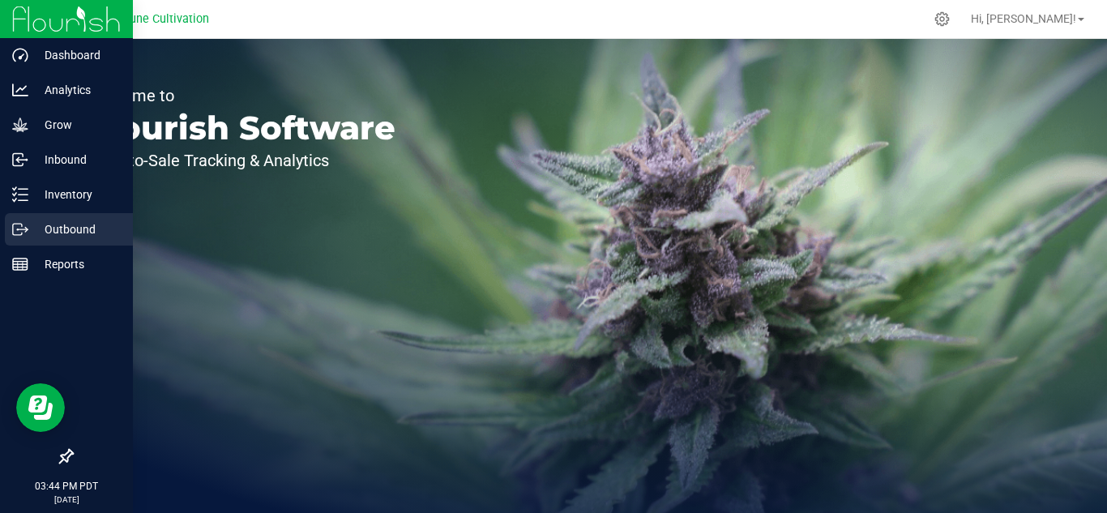  Describe the element at coordinates (242, 96) in the screenshot. I see `p: Welcome to` at that location.